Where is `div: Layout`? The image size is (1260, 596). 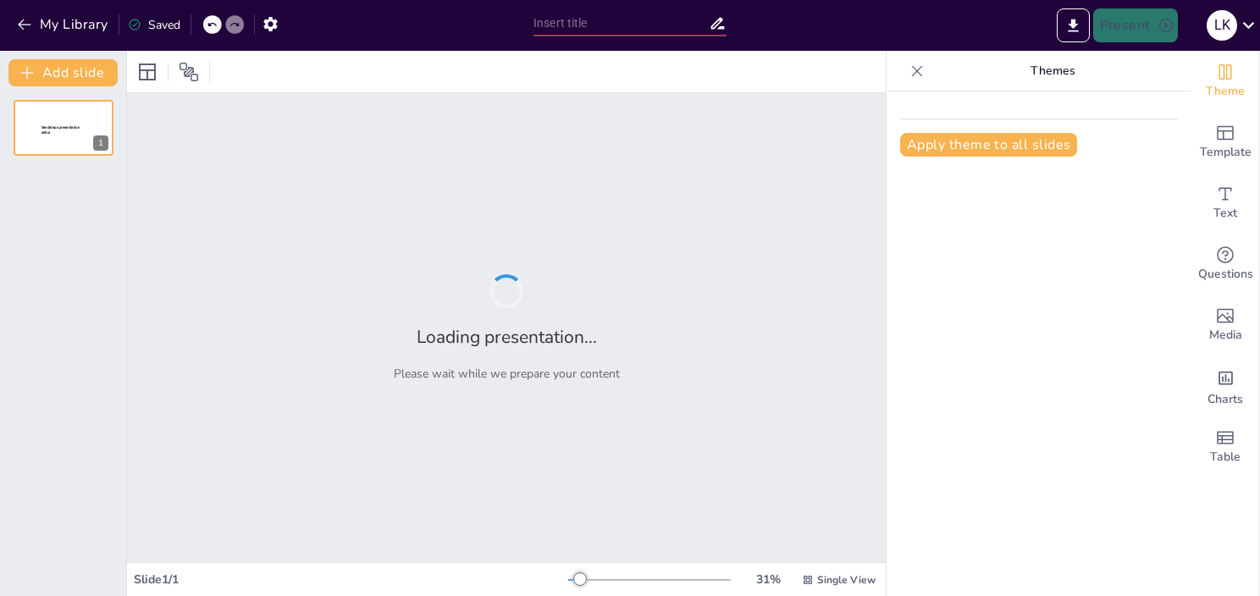 div: Layout is located at coordinates (147, 72).